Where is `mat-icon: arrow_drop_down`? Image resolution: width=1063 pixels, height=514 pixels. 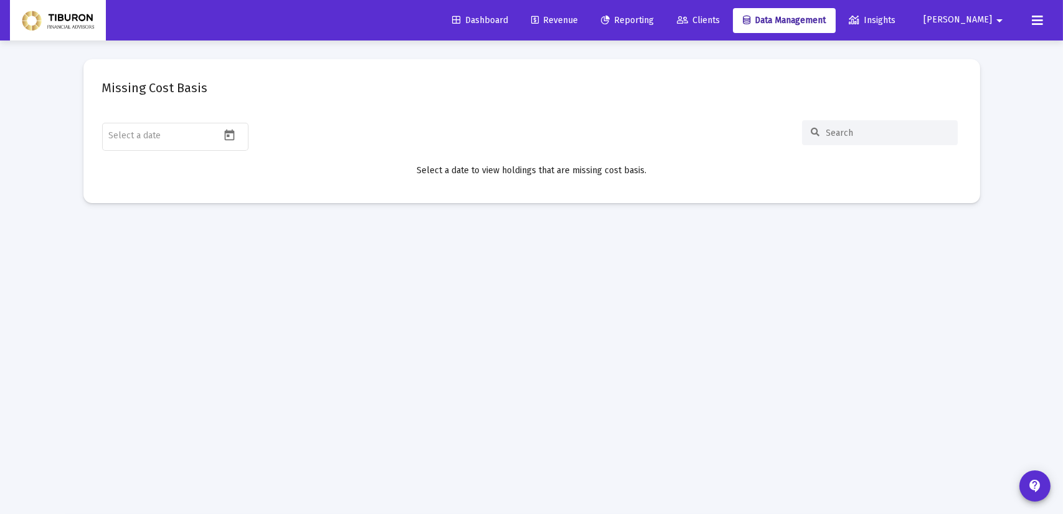 mat-icon: arrow_drop_down is located at coordinates (999, 21).